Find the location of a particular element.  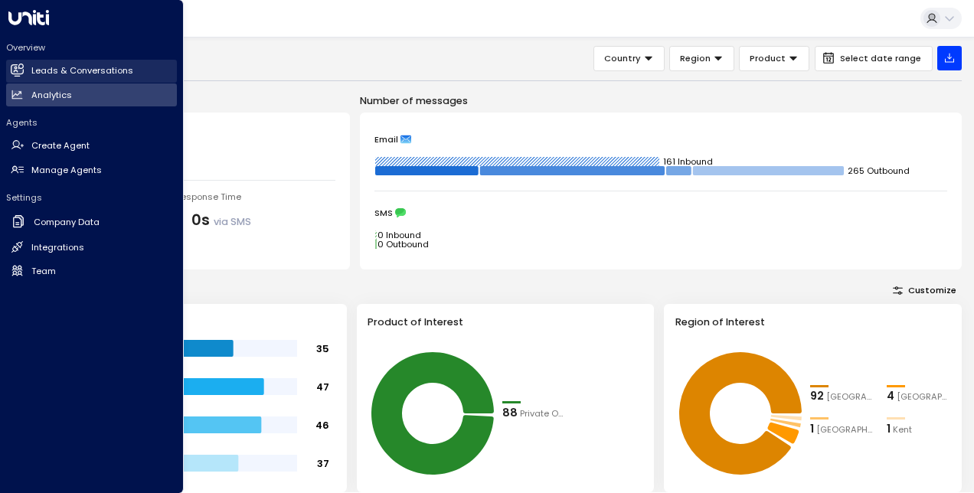

div: 4Cambridge is located at coordinates (919, 397).